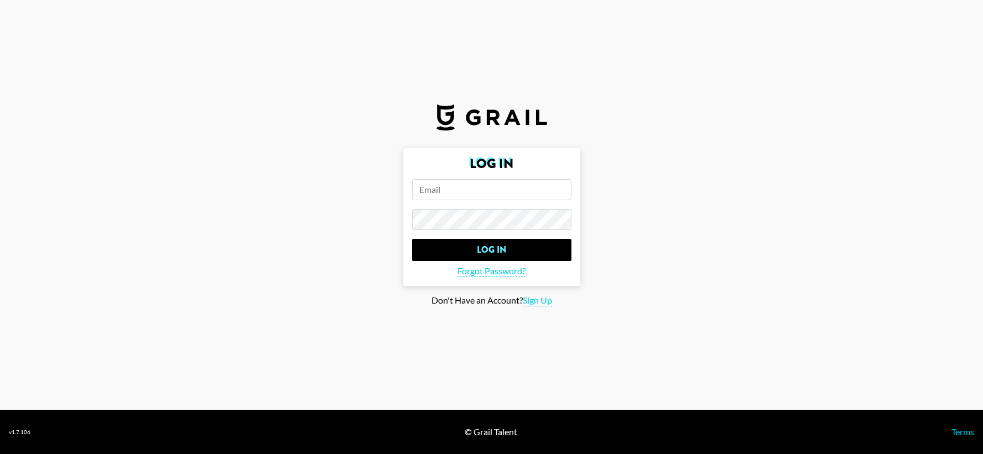 The image size is (983, 454). Describe the element at coordinates (537, 300) in the screenshot. I see `span: Sign Up` at that location.